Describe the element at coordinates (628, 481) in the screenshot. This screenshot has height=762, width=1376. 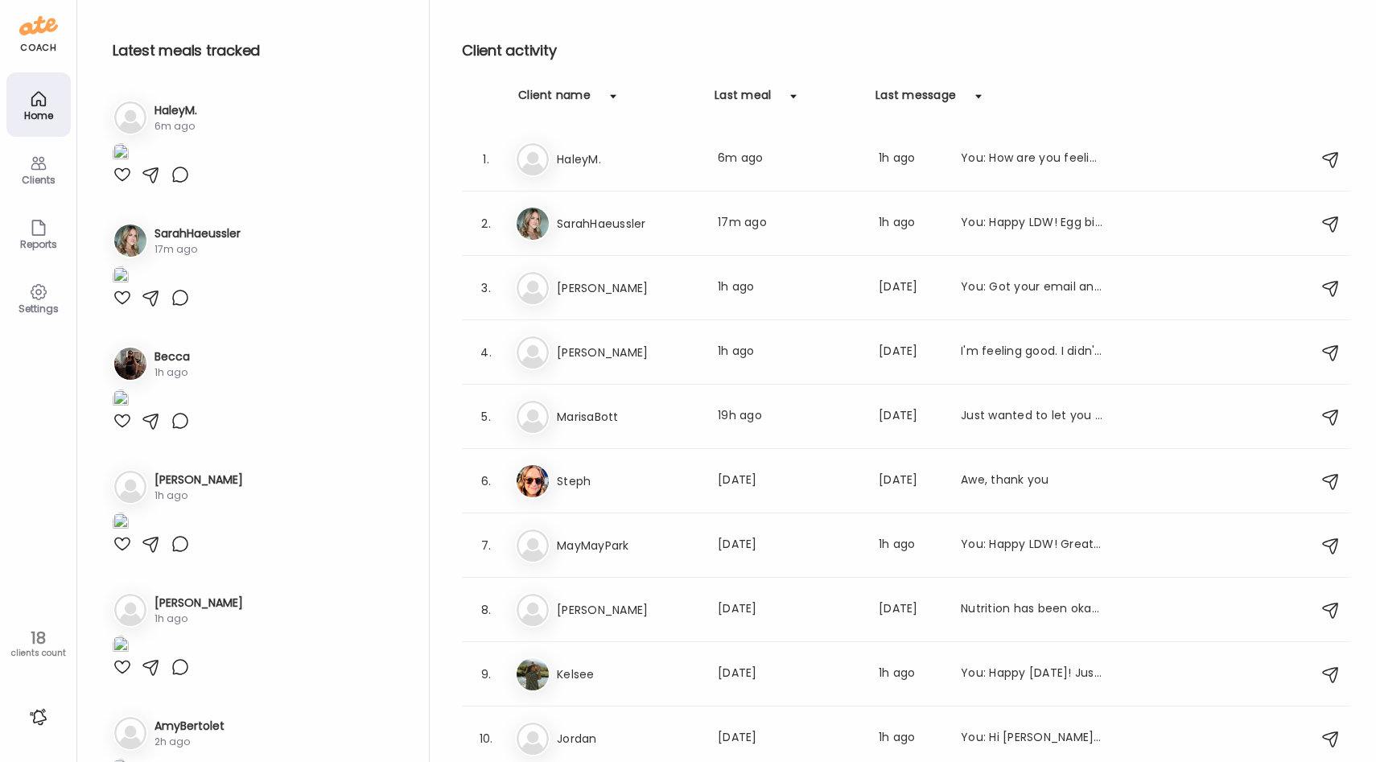
I see `h3: Steph` at that location.